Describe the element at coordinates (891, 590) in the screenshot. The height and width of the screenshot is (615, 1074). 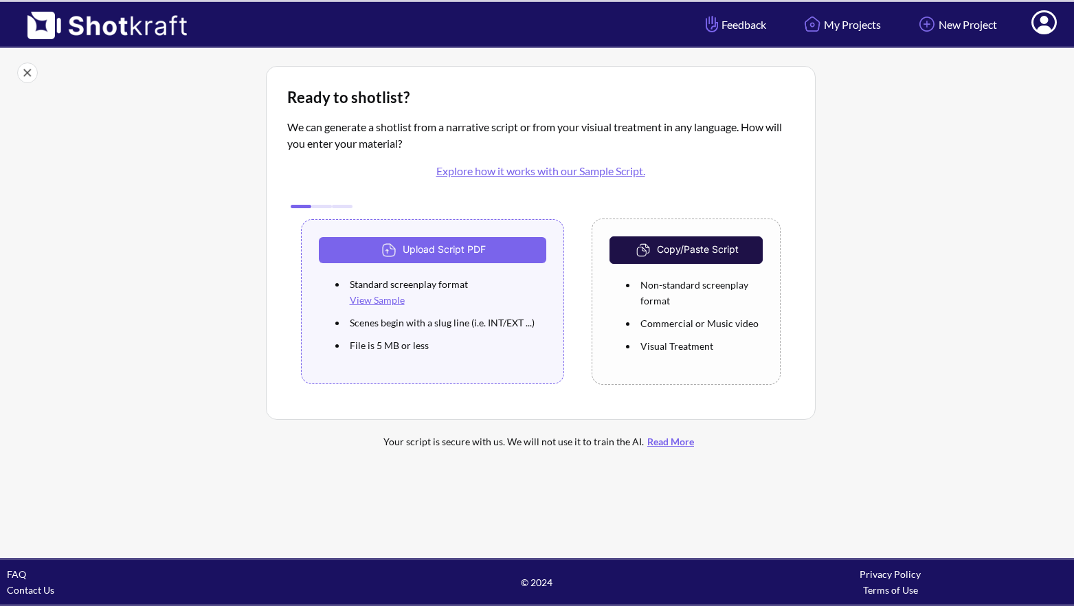
I see `div: Terms of Use` at that location.